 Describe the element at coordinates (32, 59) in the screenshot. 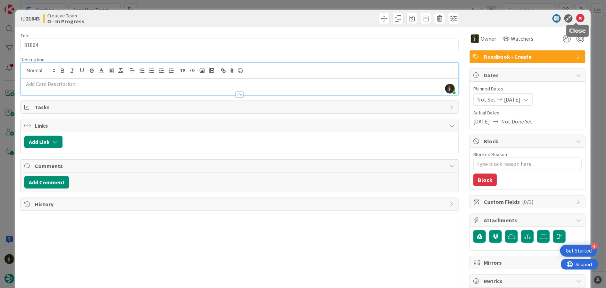

I see `span: Description` at that location.